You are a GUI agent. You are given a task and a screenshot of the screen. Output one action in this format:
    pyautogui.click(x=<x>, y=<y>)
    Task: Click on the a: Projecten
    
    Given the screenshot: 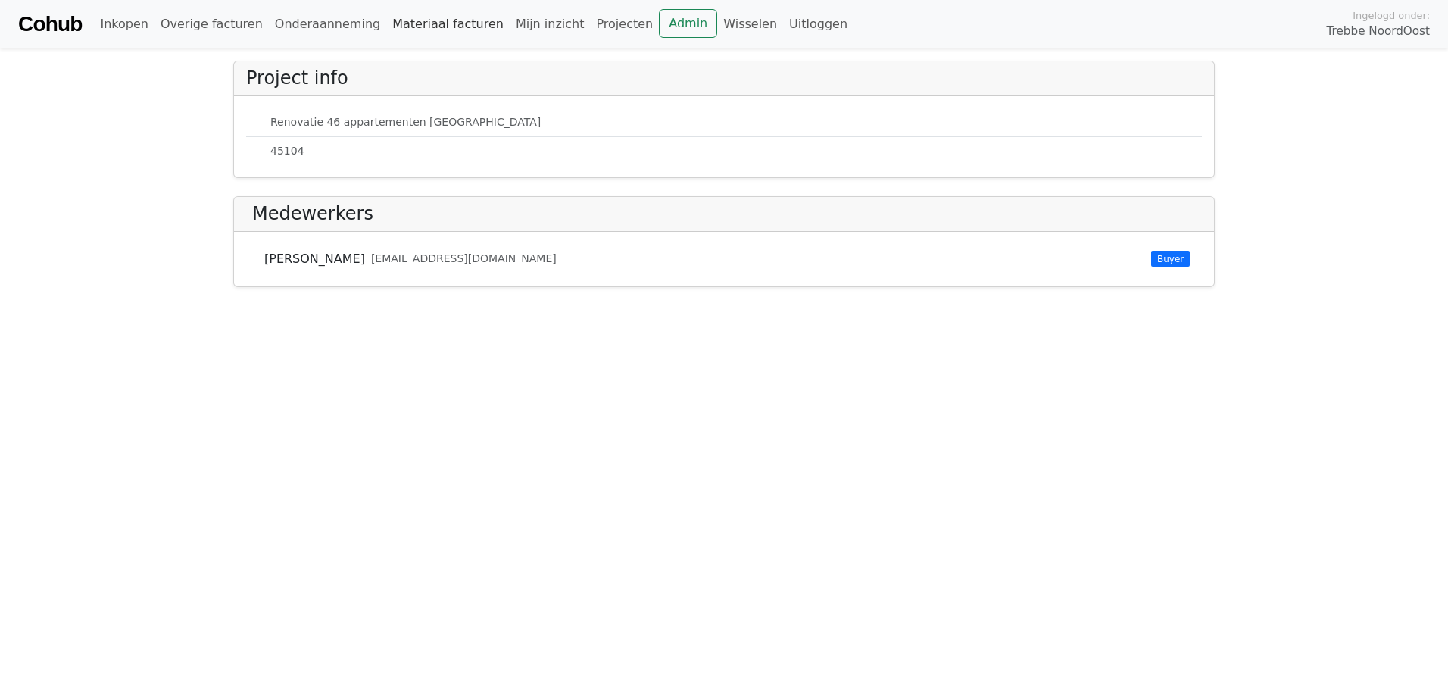 What is the action you would take?
    pyautogui.click(x=624, y=24)
    